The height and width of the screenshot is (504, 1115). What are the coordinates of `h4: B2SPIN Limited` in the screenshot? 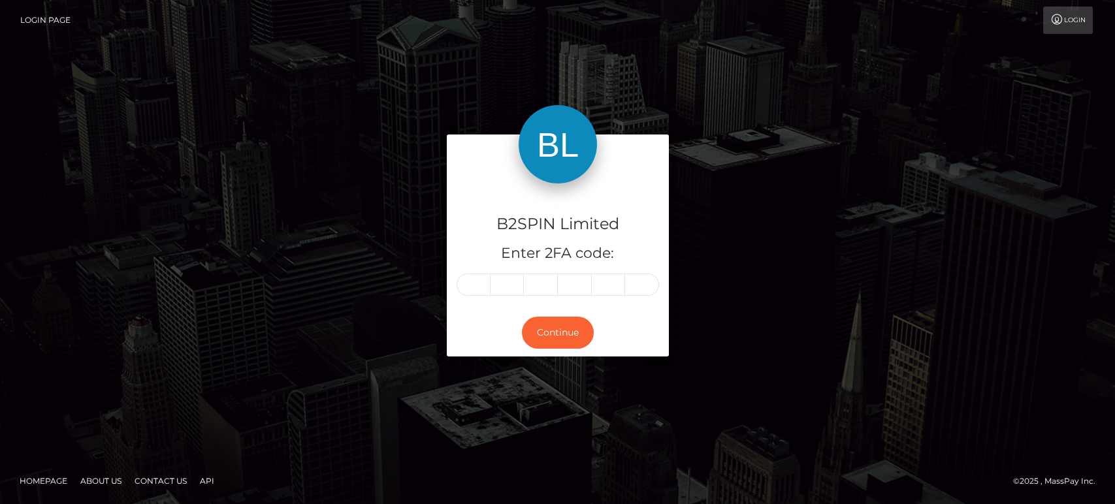 It's located at (558, 224).